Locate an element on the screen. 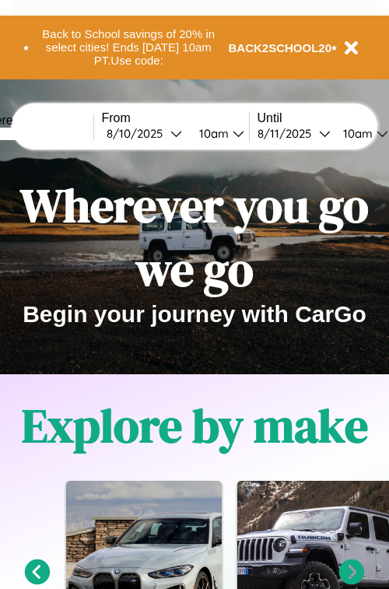  button: 10am is located at coordinates (218, 133).